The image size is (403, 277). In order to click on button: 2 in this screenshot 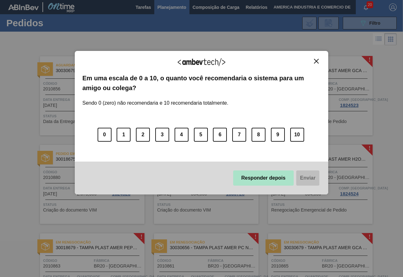, I will do `click(143, 135)`.